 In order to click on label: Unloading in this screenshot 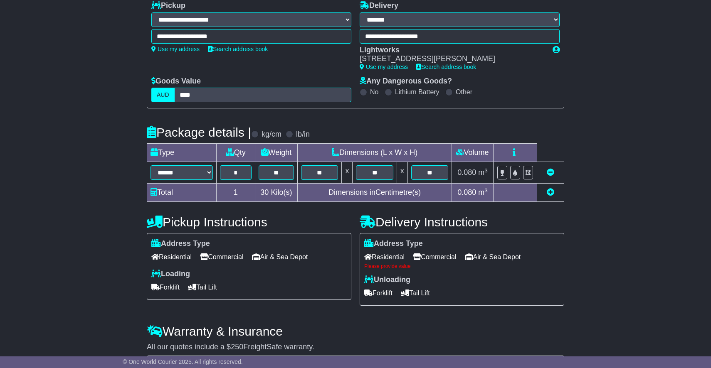, I will do `click(387, 280)`.